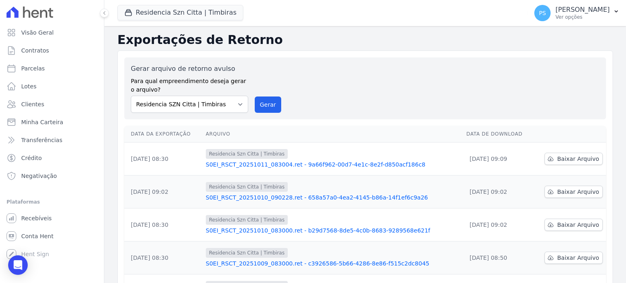  Describe the element at coordinates (333, 198) in the screenshot. I see `a: S0EI_RSCT_20251010_090228.ret - 658a57a0-4ea2-4145-b86a-14f1ef6c9a26` at that location.